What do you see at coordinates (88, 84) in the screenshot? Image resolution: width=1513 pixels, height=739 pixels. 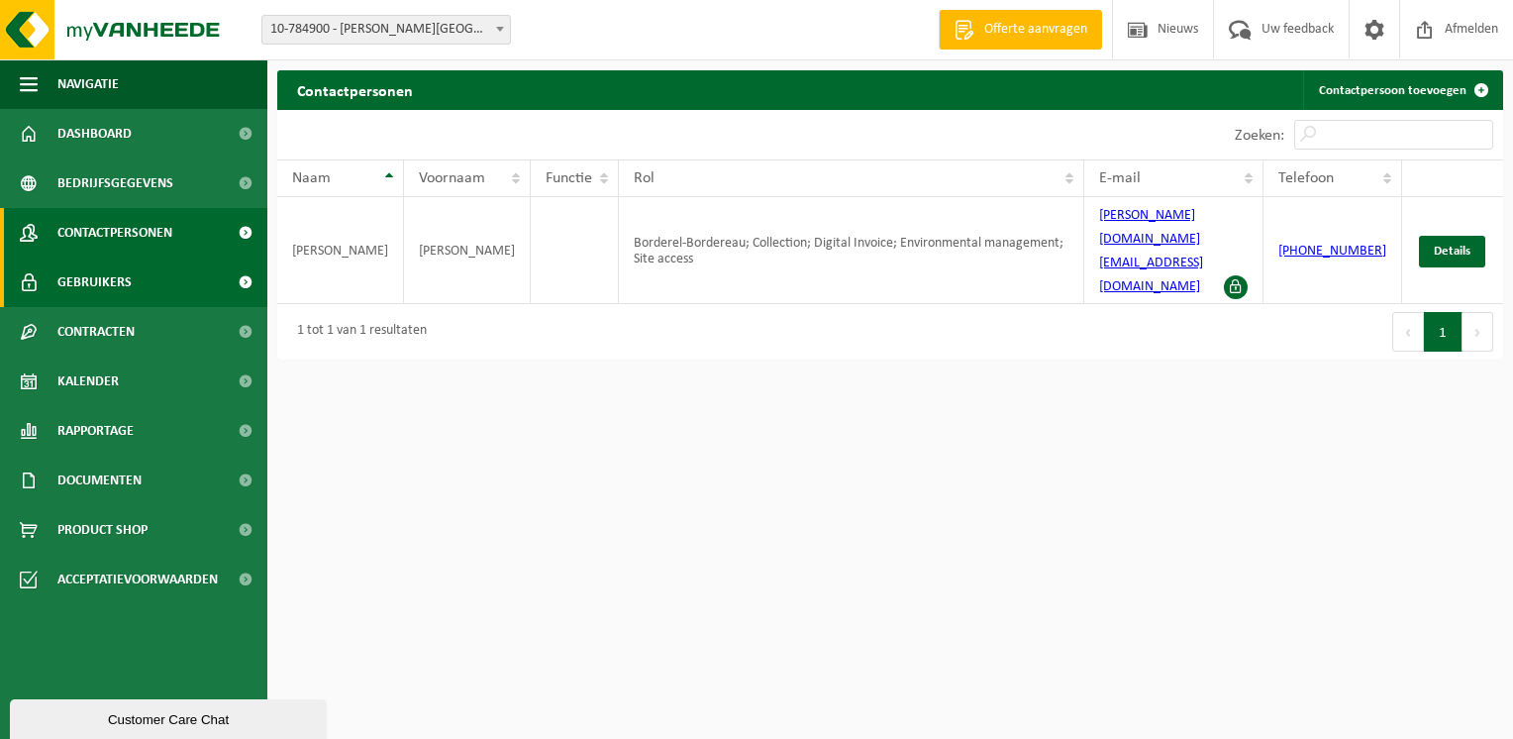 I see `span: Navigatie` at bounding box center [88, 84].